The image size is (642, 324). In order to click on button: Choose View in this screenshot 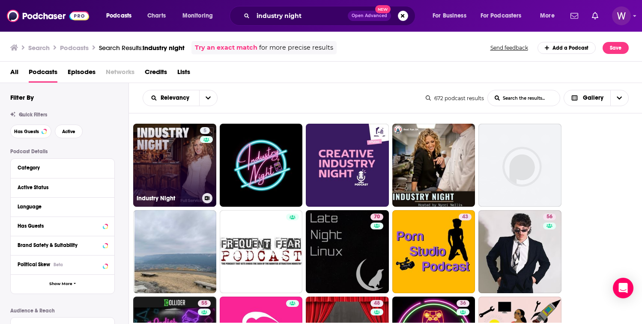, I will do `click(596, 98)`.